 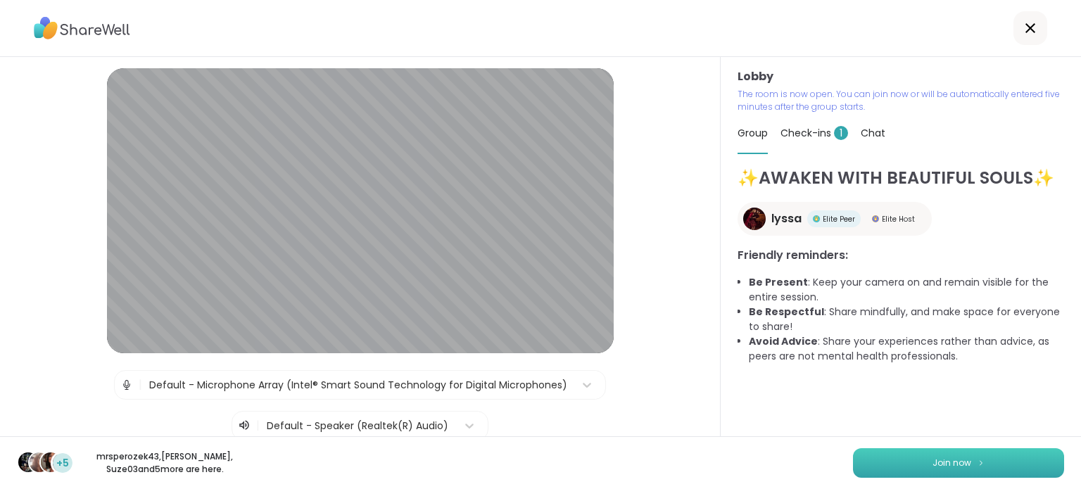 I want to click on img: Suze03, so click(x=51, y=462).